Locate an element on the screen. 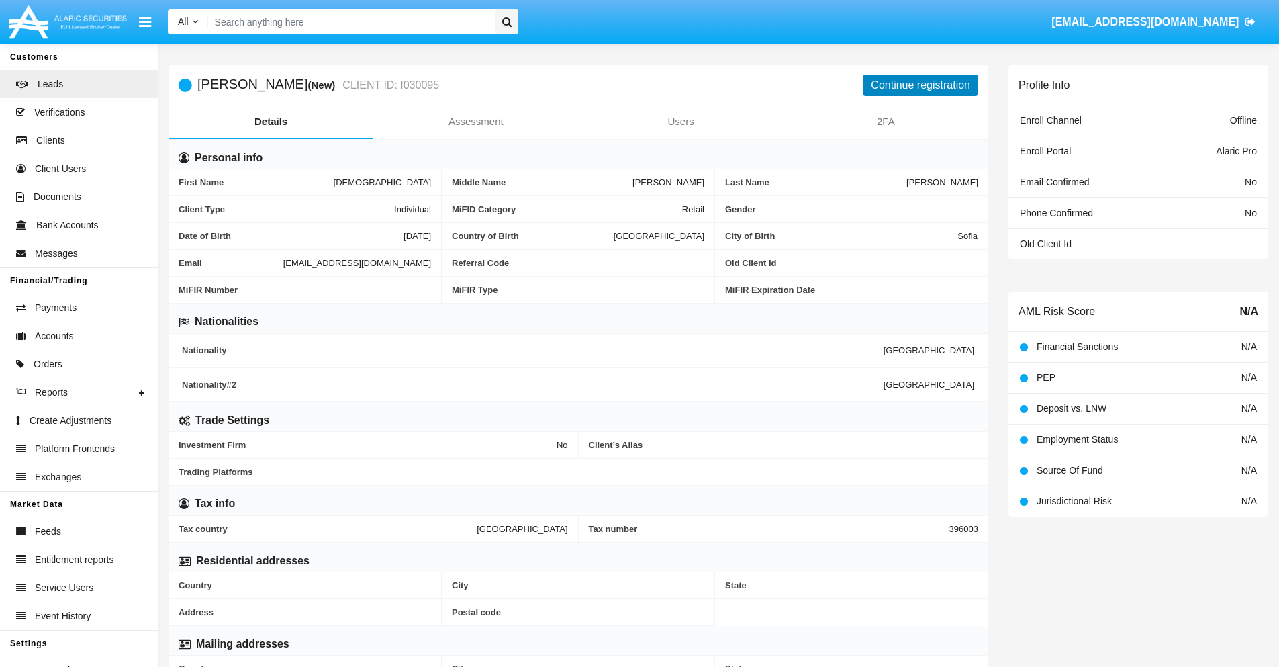 The height and width of the screenshot is (667, 1279). span: MiFIR Expiration Date is located at coordinates (851, 289).